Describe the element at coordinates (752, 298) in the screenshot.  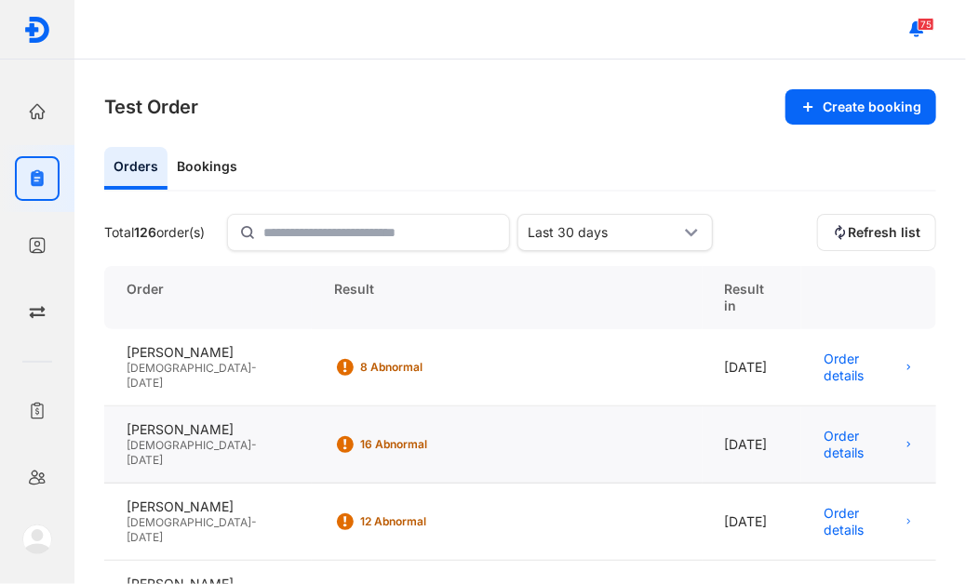
I see `div: Result in` at that location.